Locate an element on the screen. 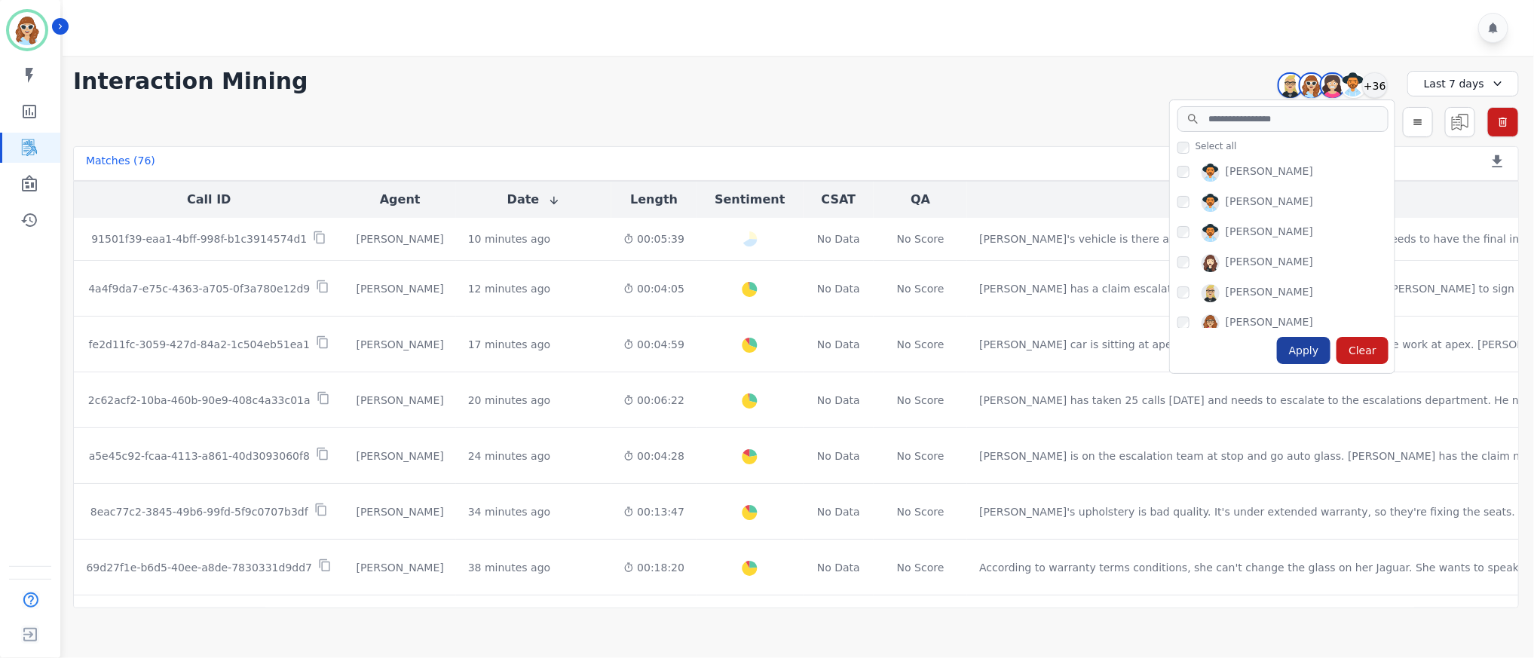 The width and height of the screenshot is (1534, 658). div: 00:06:22 is located at coordinates (653, 400).